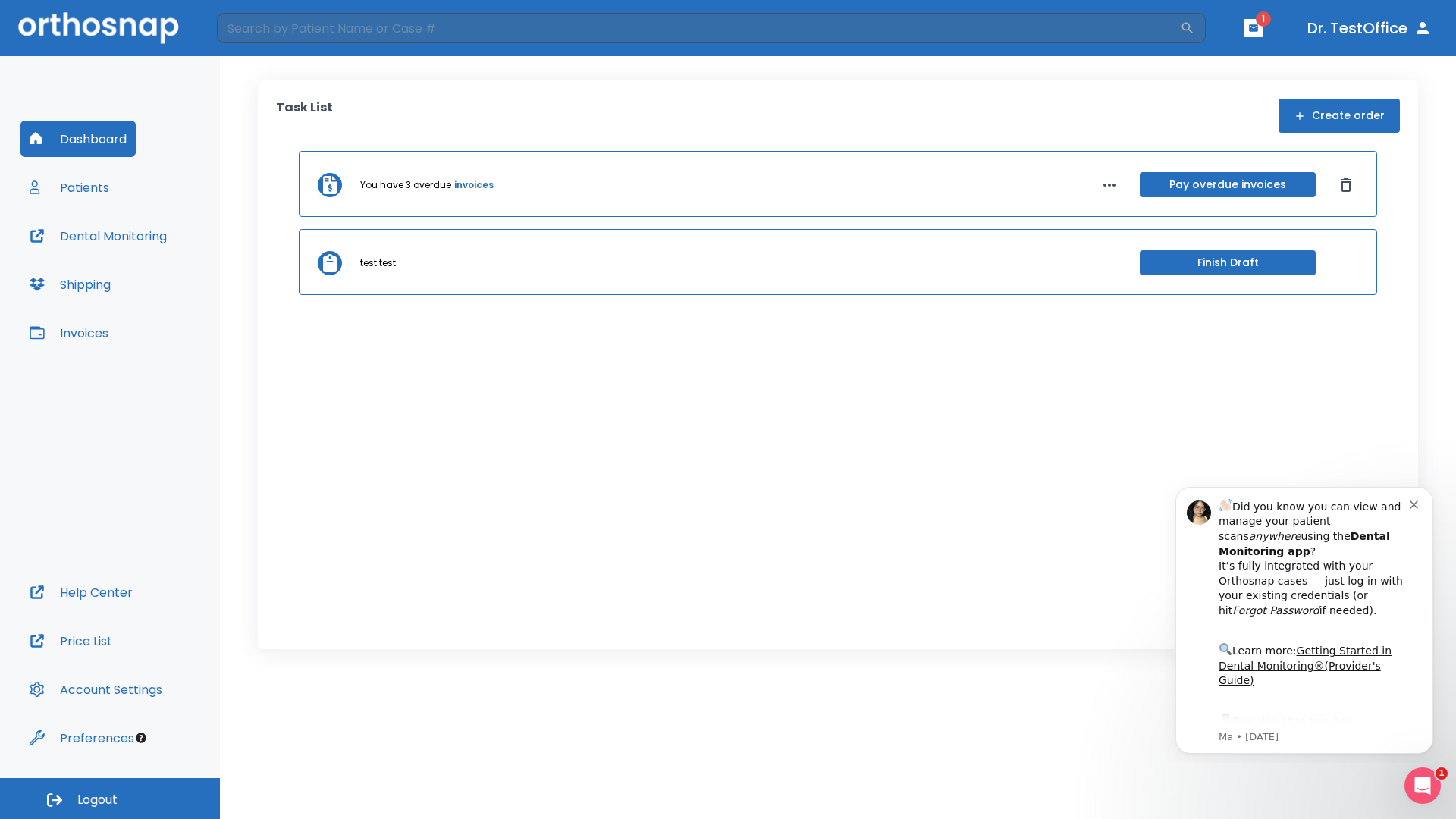 The height and width of the screenshot is (819, 1456). What do you see at coordinates (147, 201) in the screenshot?
I see `a: (Provider's Guide)` at bounding box center [147, 201].